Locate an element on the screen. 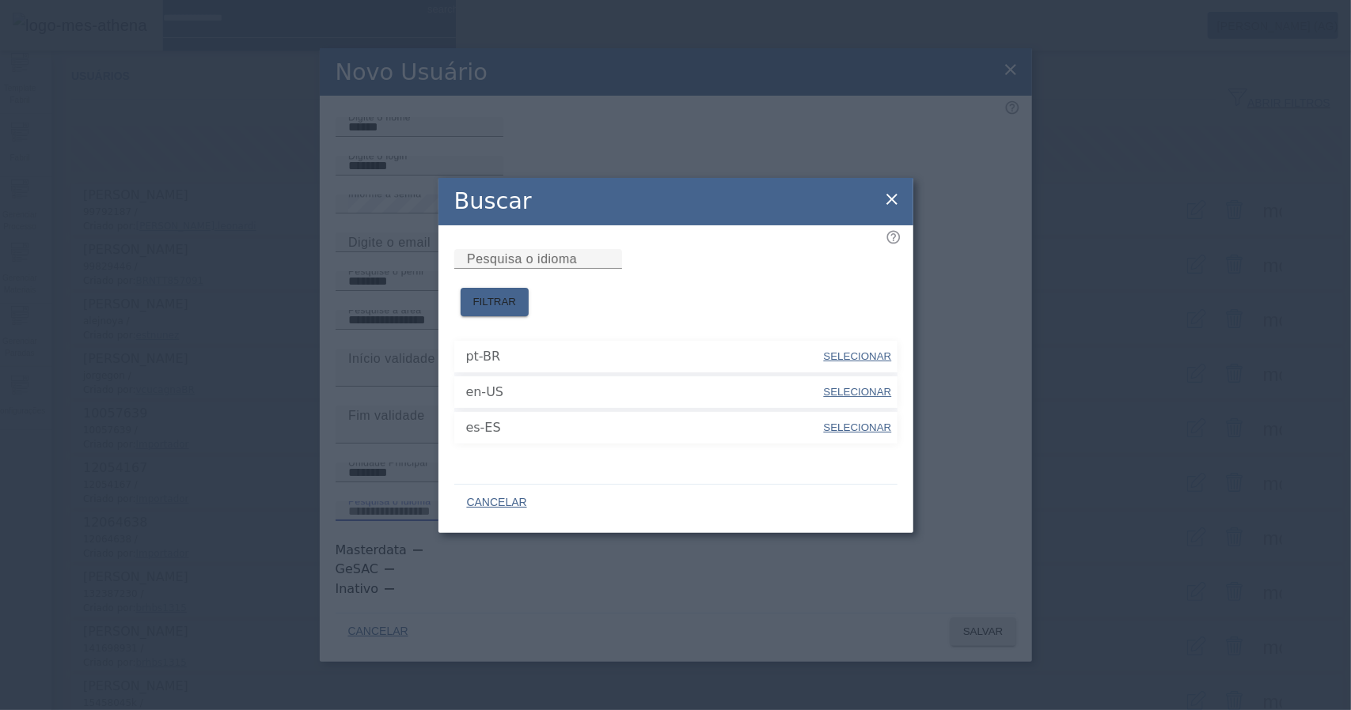 The height and width of the screenshot is (710, 1351). h2: Buscar is located at coordinates (493, 201).